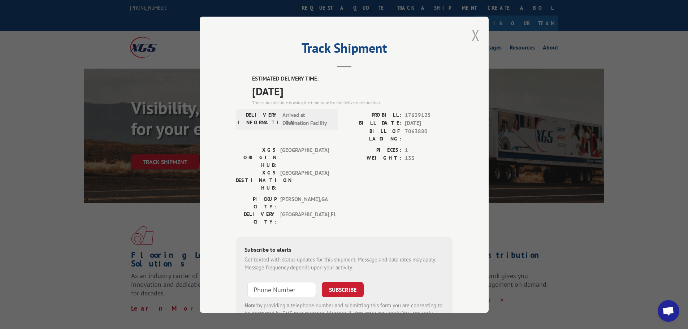 The height and width of the screenshot is (329, 688). I want to click on div: Get texted with status updates for this shipment. Message and data rates may apply. Message frequ..., so click(344, 263).